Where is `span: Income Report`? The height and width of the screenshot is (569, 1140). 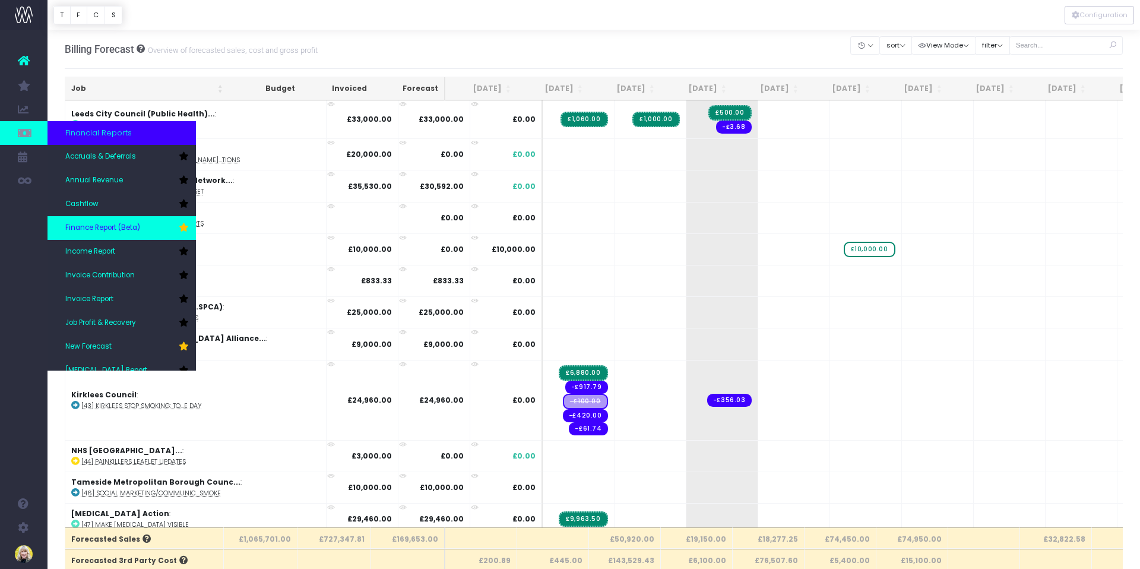
span: Income Report is located at coordinates (90, 252).